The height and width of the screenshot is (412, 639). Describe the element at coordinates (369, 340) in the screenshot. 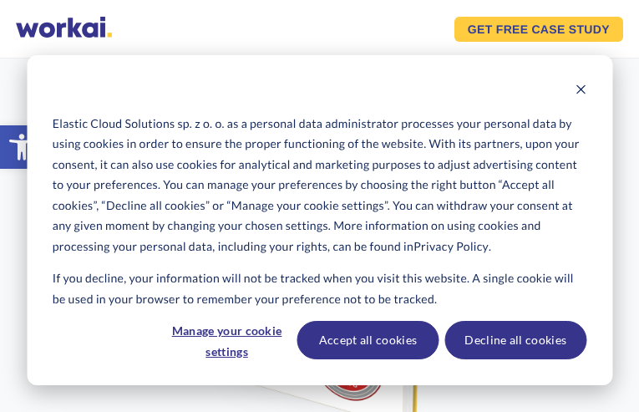

I see `button: Accept all cookies` at that location.